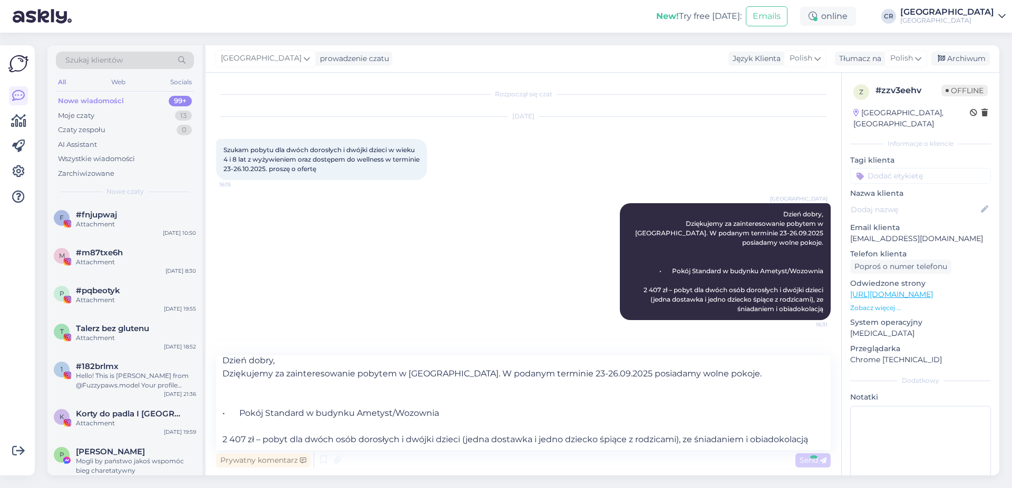  What do you see at coordinates (62, 256) in the screenshot?
I see `span: m` at bounding box center [62, 256].